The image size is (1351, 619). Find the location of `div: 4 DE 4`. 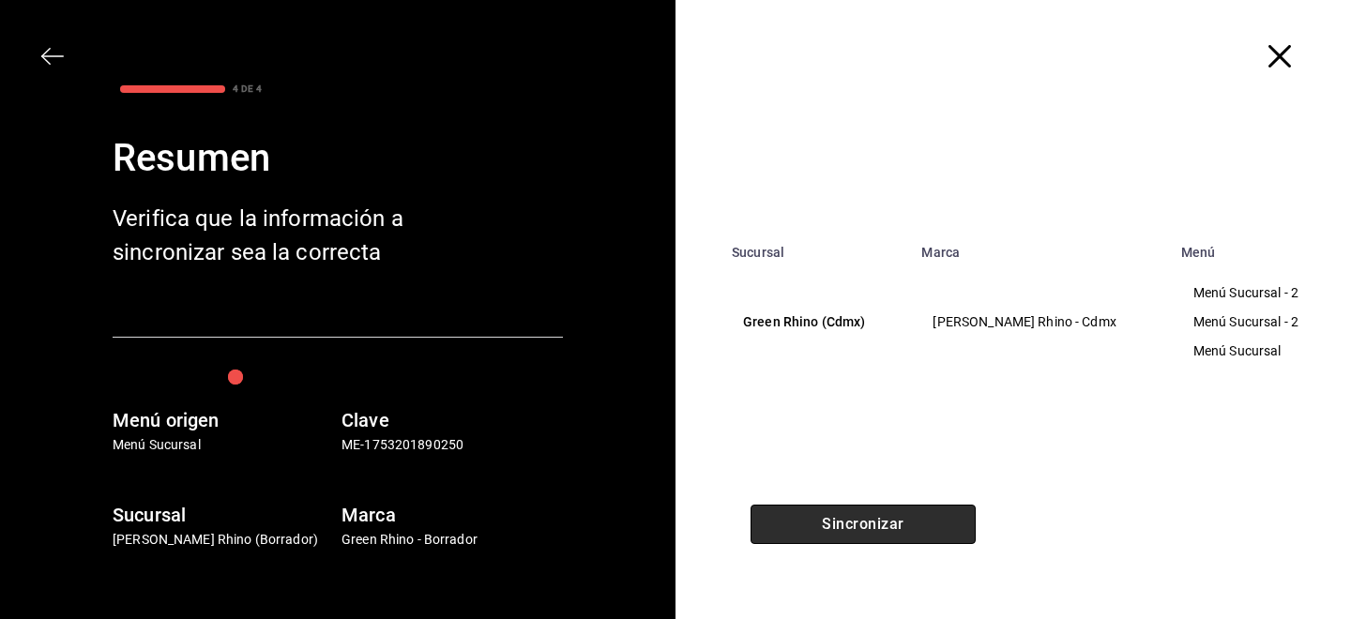

div: 4 DE 4 is located at coordinates (247, 88).